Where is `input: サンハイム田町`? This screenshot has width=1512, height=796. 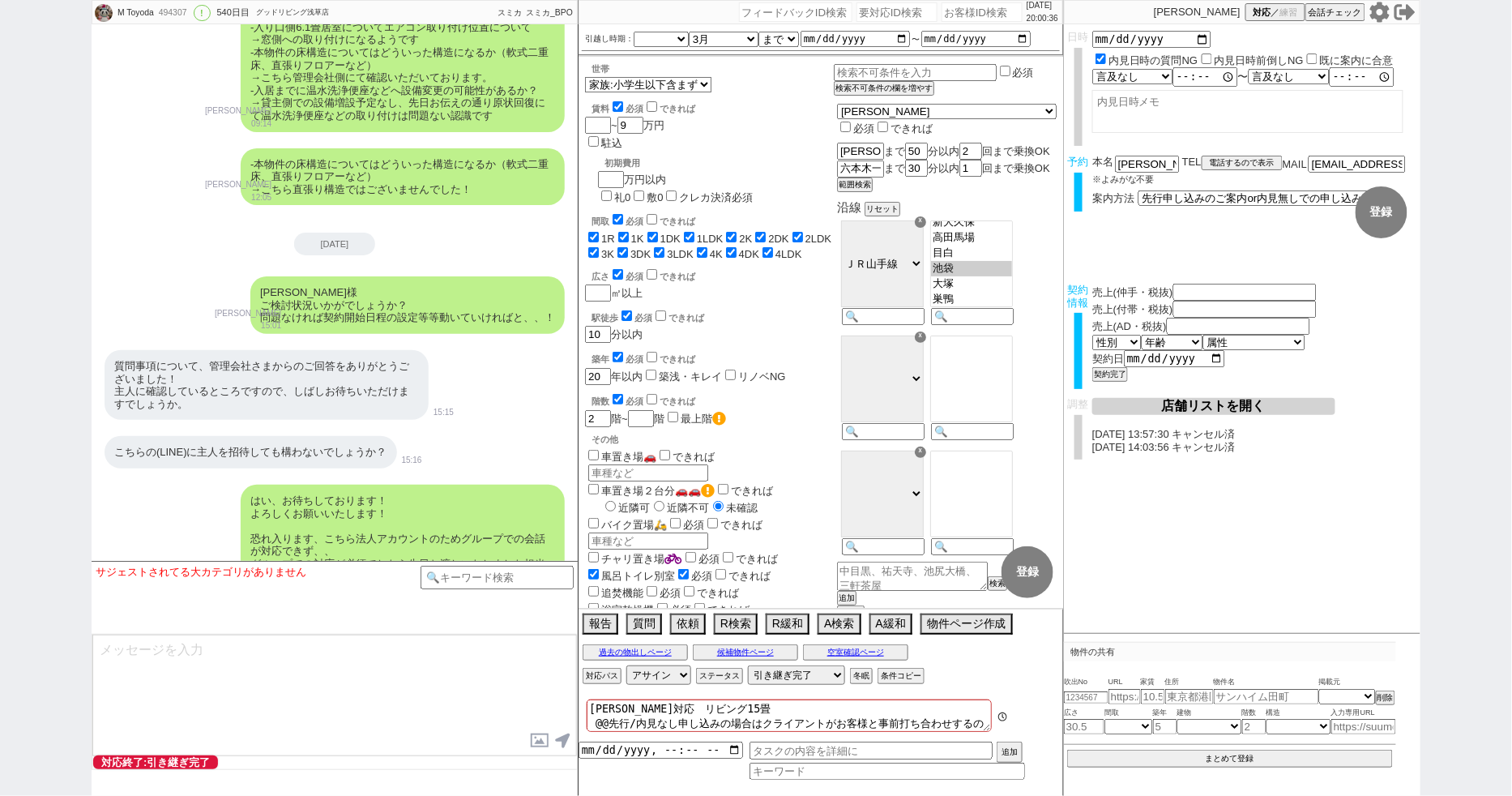 input: サンハイム田町 is located at coordinates (1267, 696).